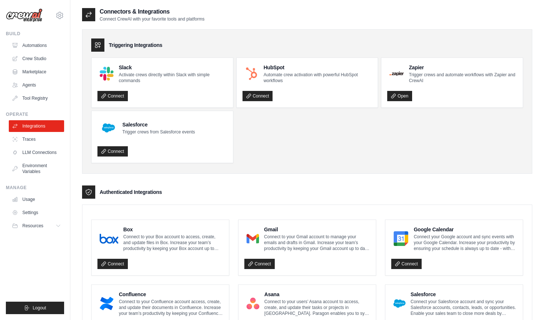  I want to click on h2: Connectors & Integrations, so click(152, 12).